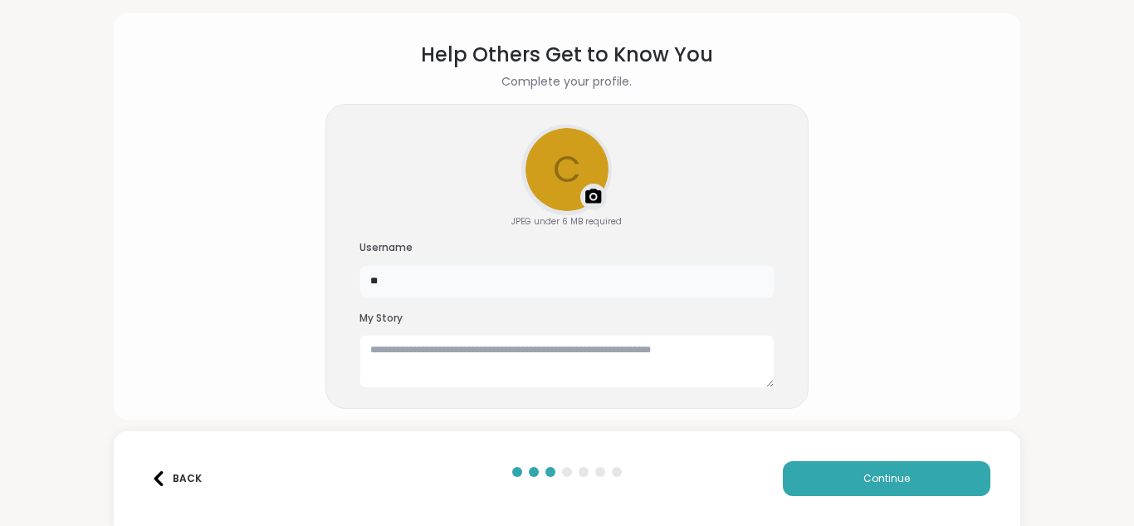 The image size is (1134, 526). Describe the element at coordinates (567, 247) in the screenshot. I see `h3: Username` at that location.